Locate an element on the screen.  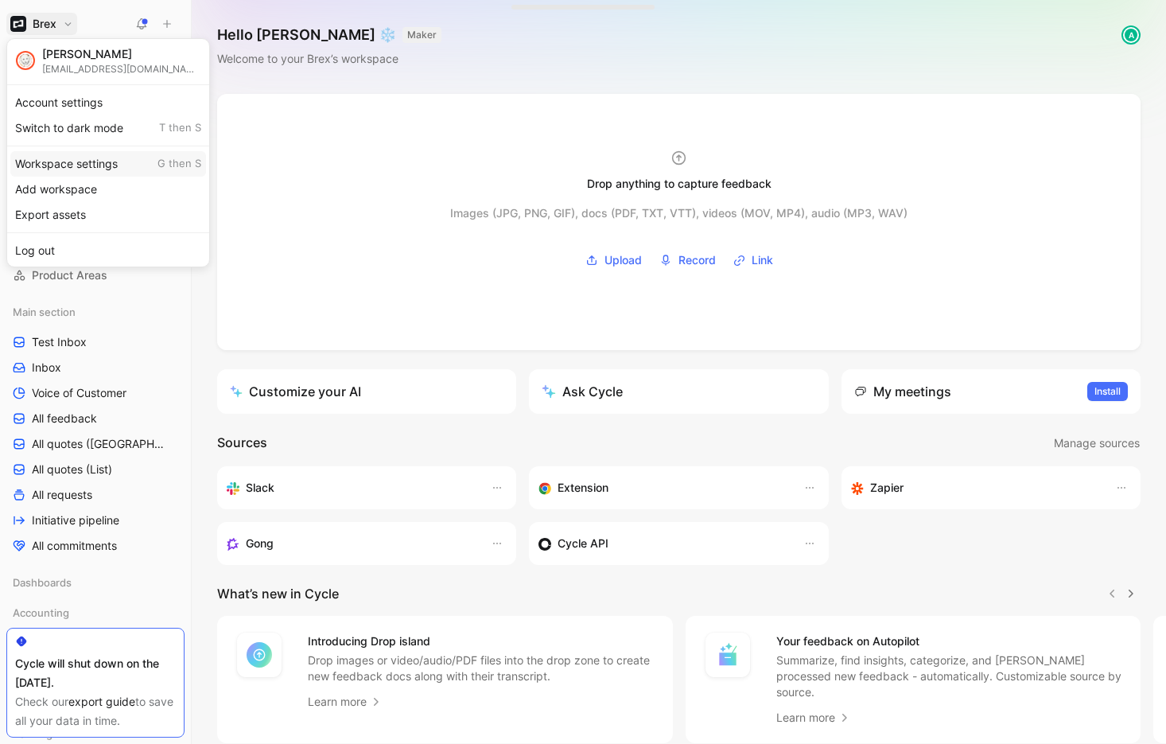
div: Workspace settings is located at coordinates (108, 164).